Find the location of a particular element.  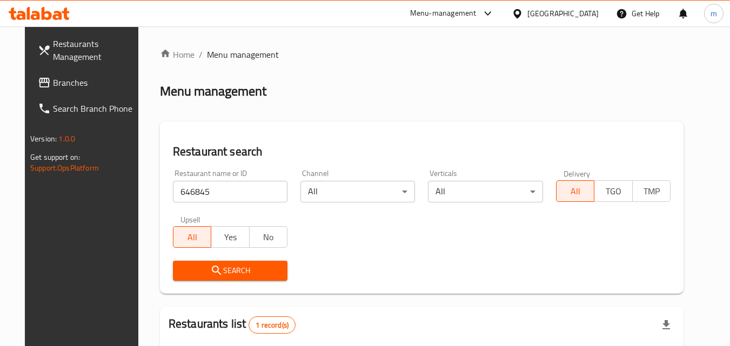

span: No is located at coordinates (268, 237).